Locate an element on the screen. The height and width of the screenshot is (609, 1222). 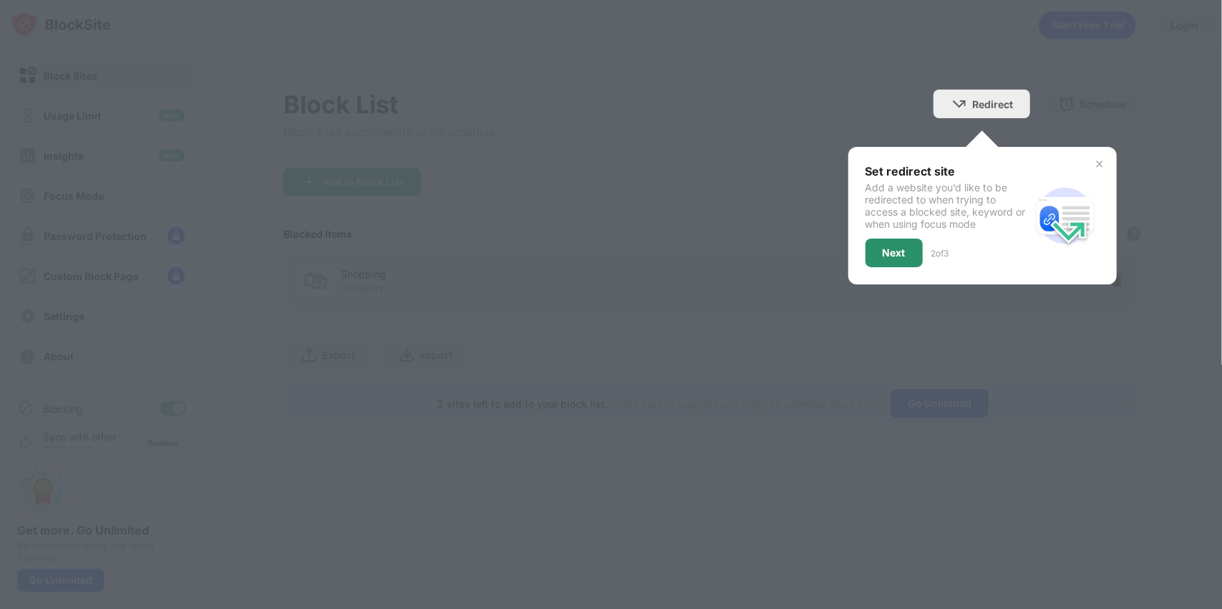
img: x-button.svg is located at coordinates (1100, 164).